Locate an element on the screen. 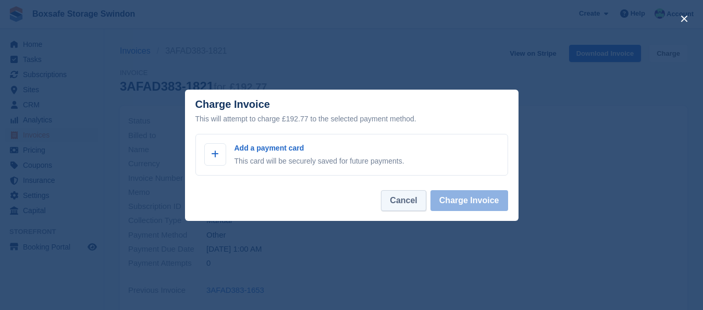 The image size is (703, 310). div: This will attempt to charge £192.77 to the selected payment method. is located at coordinates (352, 119).